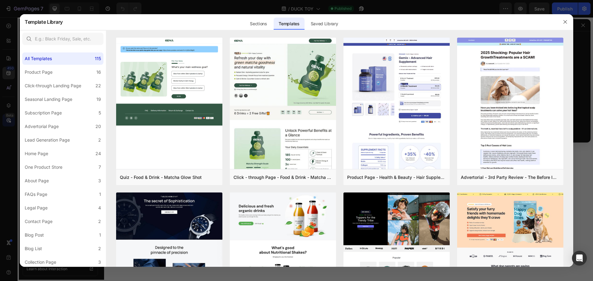 The image size is (593, 281). What do you see at coordinates (98, 86) in the screenshot?
I see `div: 22` at bounding box center [98, 86].